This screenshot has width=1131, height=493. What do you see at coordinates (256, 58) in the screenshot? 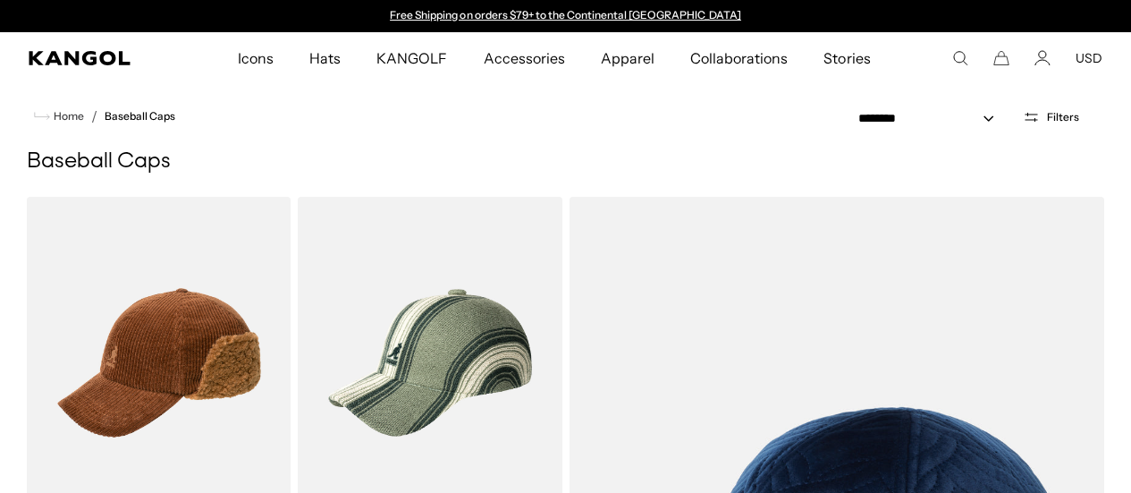
I see `a: Icons` at bounding box center [256, 58].